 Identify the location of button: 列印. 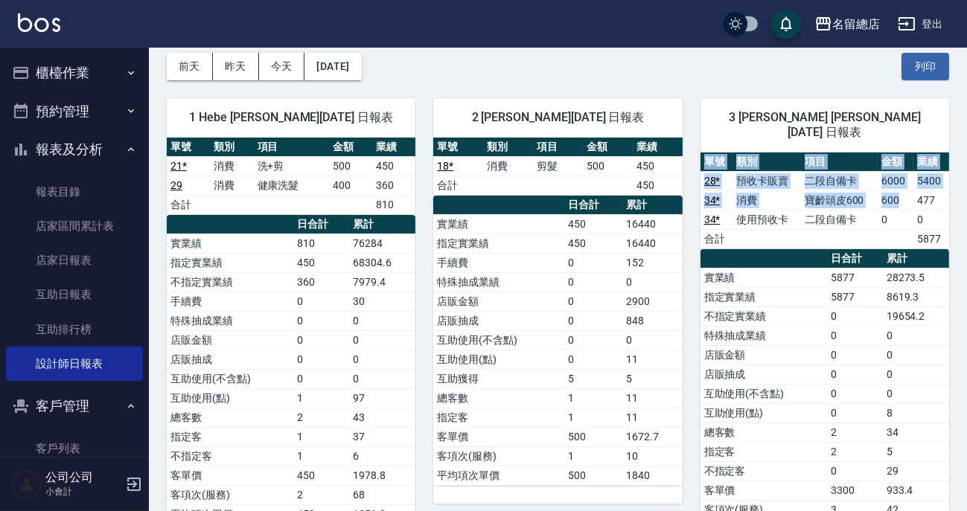
(925, 66).